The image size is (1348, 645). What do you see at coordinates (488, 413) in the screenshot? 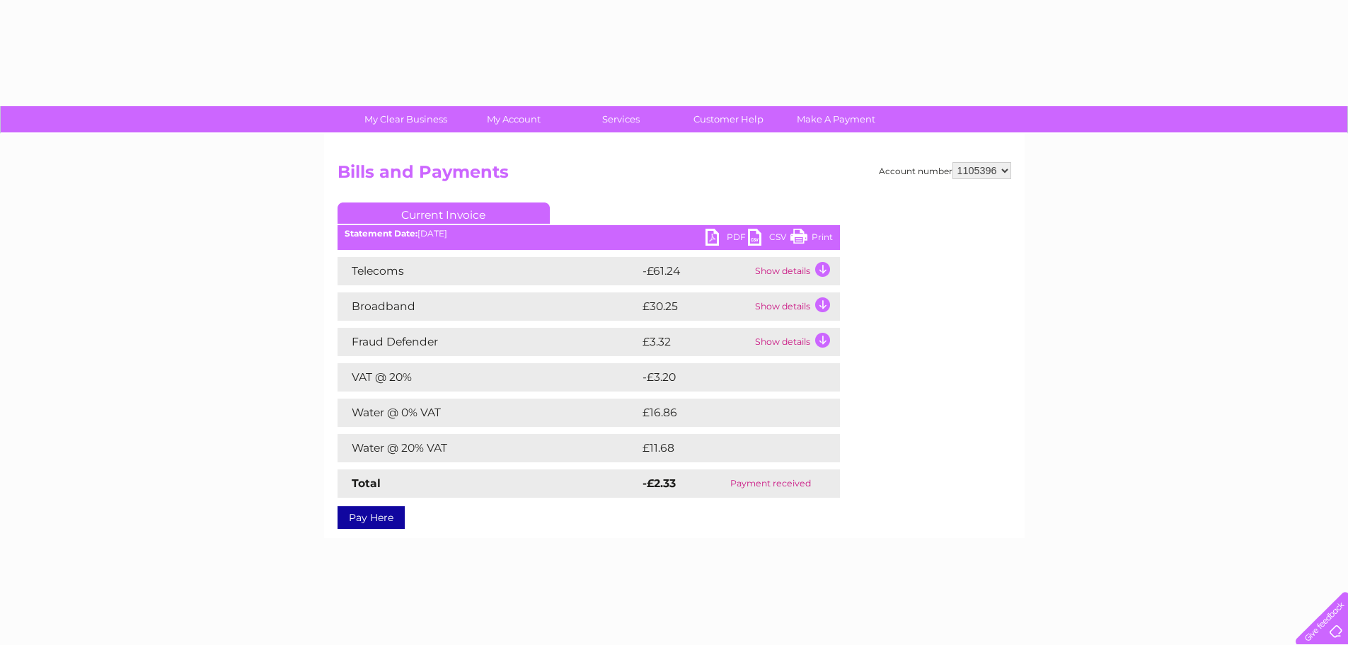
I see `td: Water @ 0% VAT` at bounding box center [488, 413].